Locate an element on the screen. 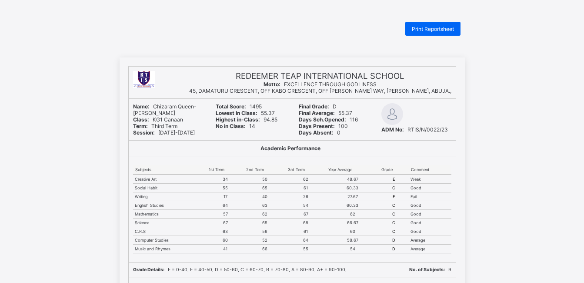 The width and height of the screenshot is (584, 283). td: F is located at coordinates (394, 197).